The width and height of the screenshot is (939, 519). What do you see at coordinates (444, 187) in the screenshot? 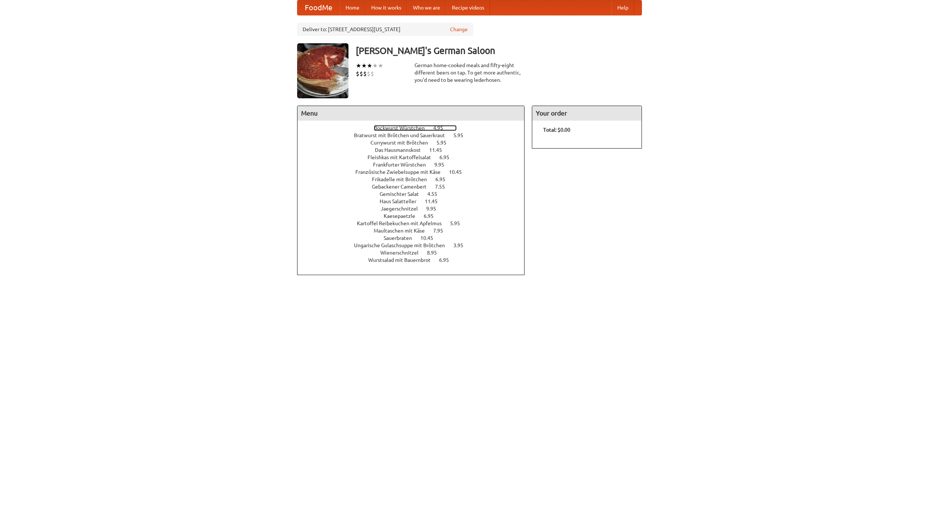
I see `span: 7.55` at bounding box center [444, 187].